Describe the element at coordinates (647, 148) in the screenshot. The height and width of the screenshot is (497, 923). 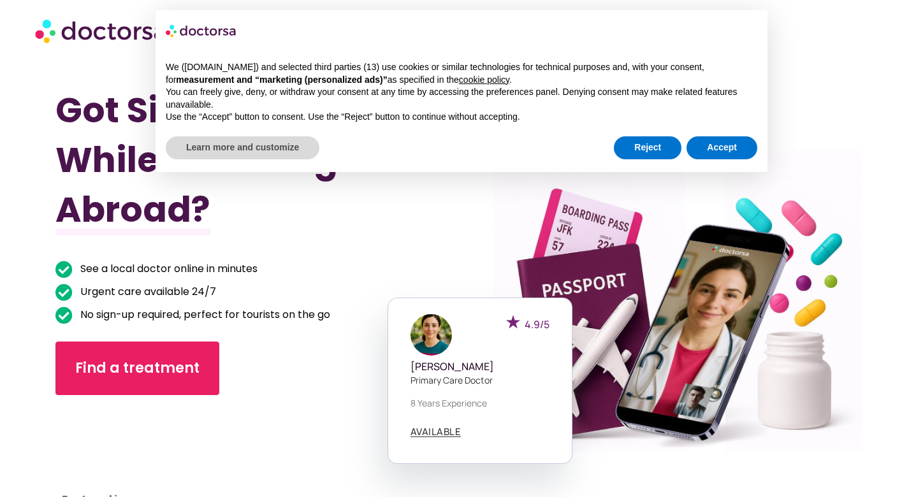
I see `button: Reject` at that location.